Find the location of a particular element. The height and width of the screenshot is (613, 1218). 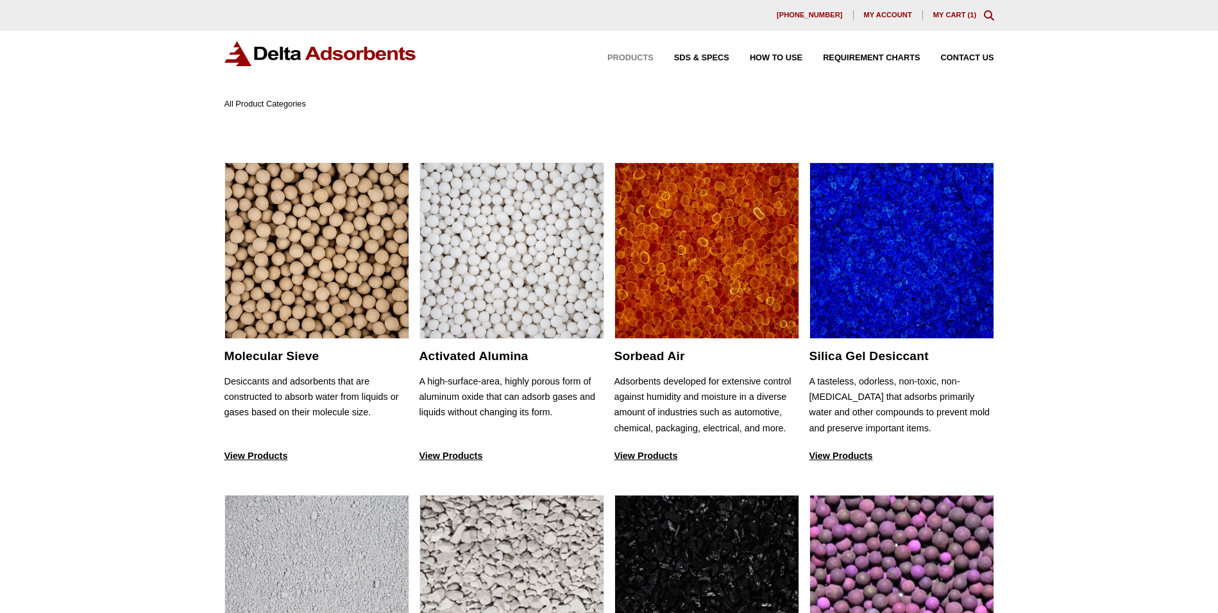

a: Activated Alumina Activated Alumina A high-surface-area, highly porous form of aluminum oxide tha... is located at coordinates (512, 313).